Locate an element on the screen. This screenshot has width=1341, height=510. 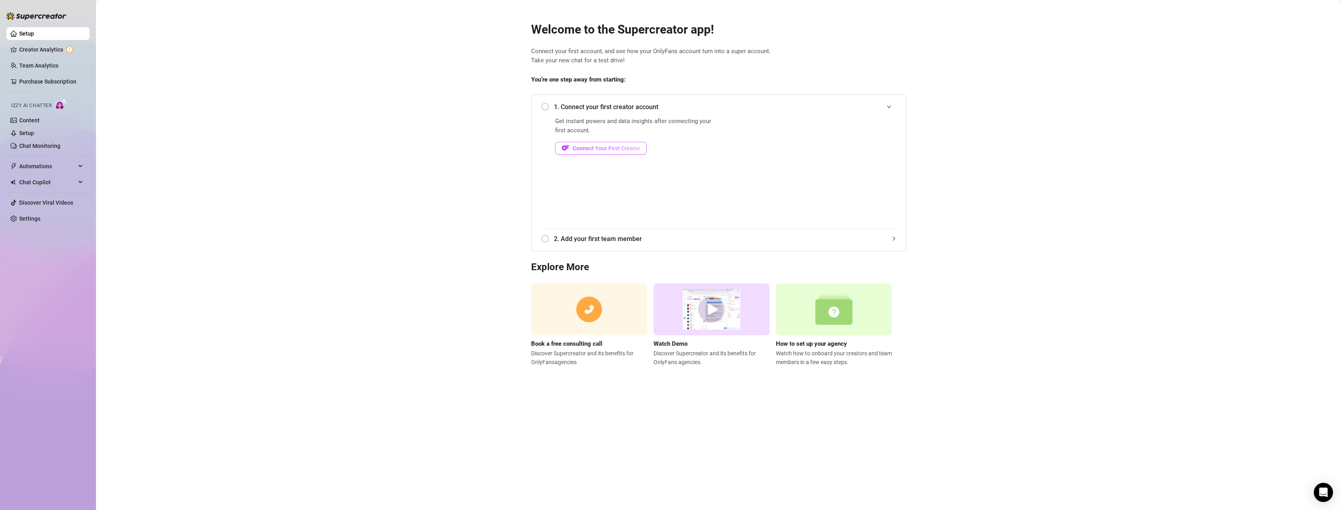
a: Chat Monitoring is located at coordinates (40, 146).